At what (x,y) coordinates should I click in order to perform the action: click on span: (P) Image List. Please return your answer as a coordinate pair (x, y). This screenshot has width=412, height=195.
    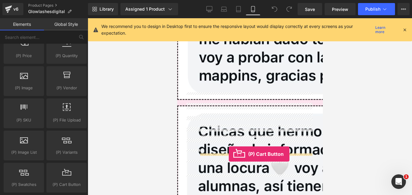
    Looking at the image, I should click on (24, 152).